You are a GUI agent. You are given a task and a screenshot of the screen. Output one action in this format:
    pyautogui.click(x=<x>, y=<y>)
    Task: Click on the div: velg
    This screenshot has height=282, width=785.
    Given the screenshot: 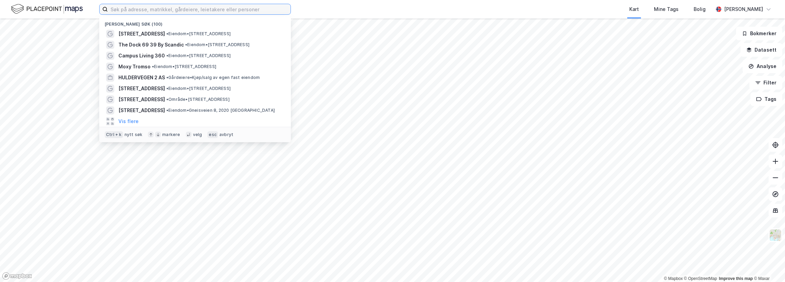 What is the action you would take?
    pyautogui.click(x=198, y=135)
    